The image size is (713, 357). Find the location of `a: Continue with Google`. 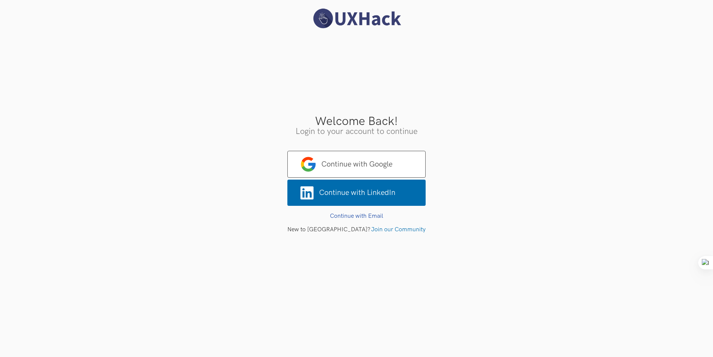

a: Continue with Google is located at coordinates (357, 164).